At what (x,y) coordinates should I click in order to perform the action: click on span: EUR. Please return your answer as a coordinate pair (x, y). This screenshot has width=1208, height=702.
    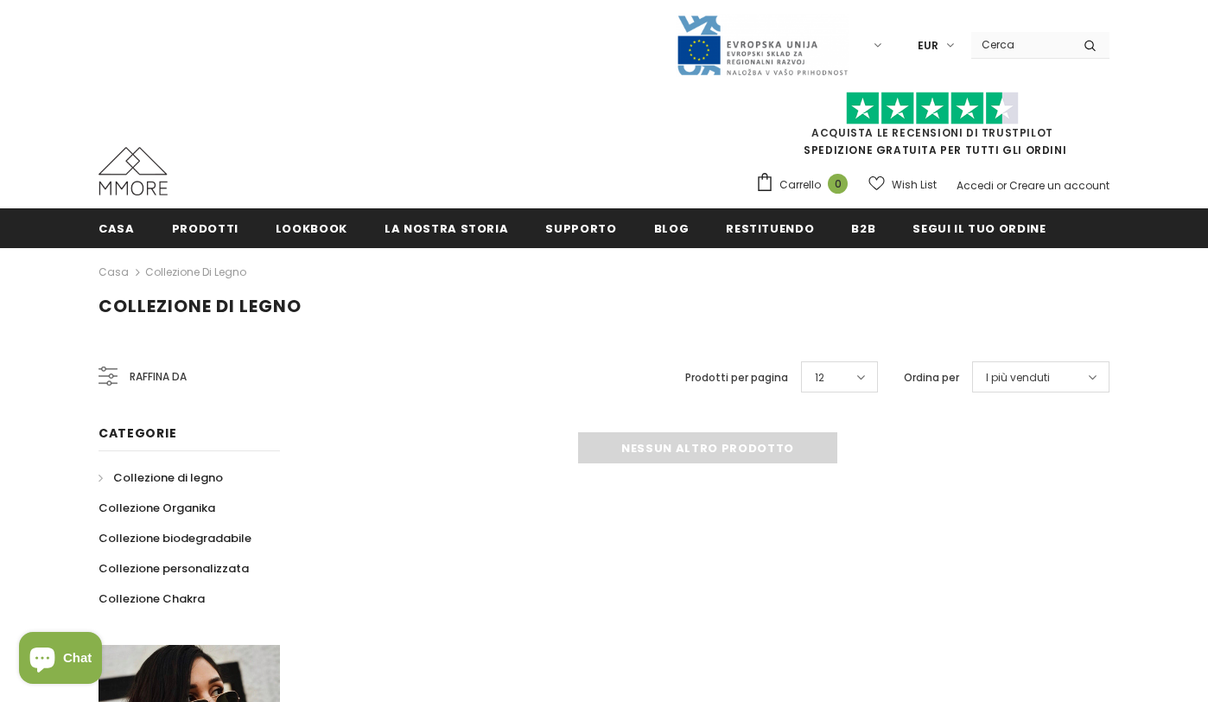
    Looking at the image, I should click on (928, 46).